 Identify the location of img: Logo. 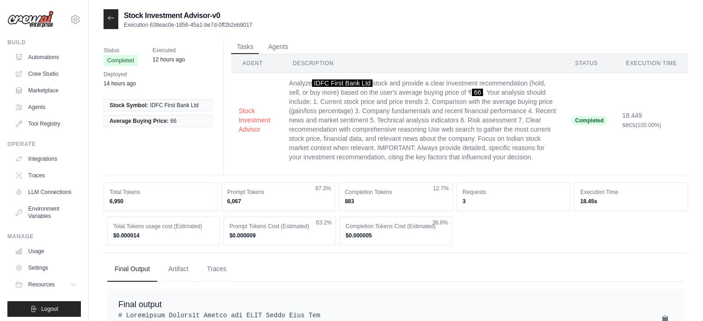
(31, 19).